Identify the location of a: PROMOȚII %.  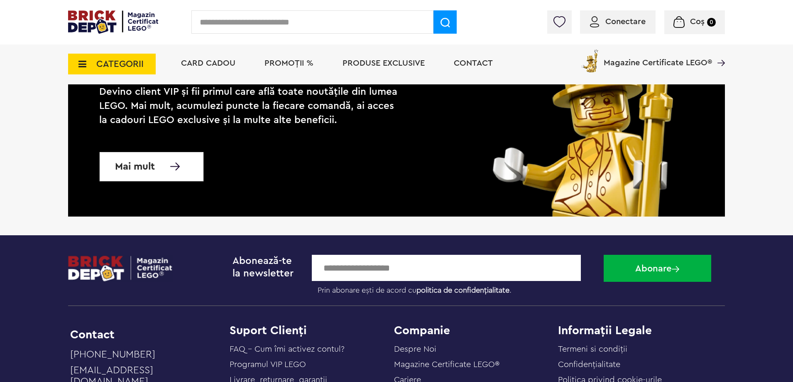
(289, 63).